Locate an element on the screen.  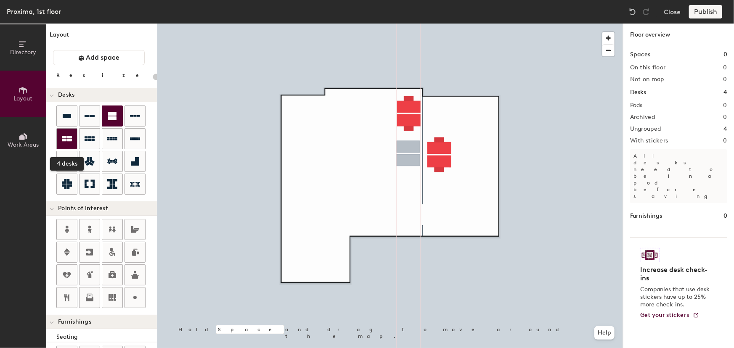
span: Points of Interest is located at coordinates (83, 209).